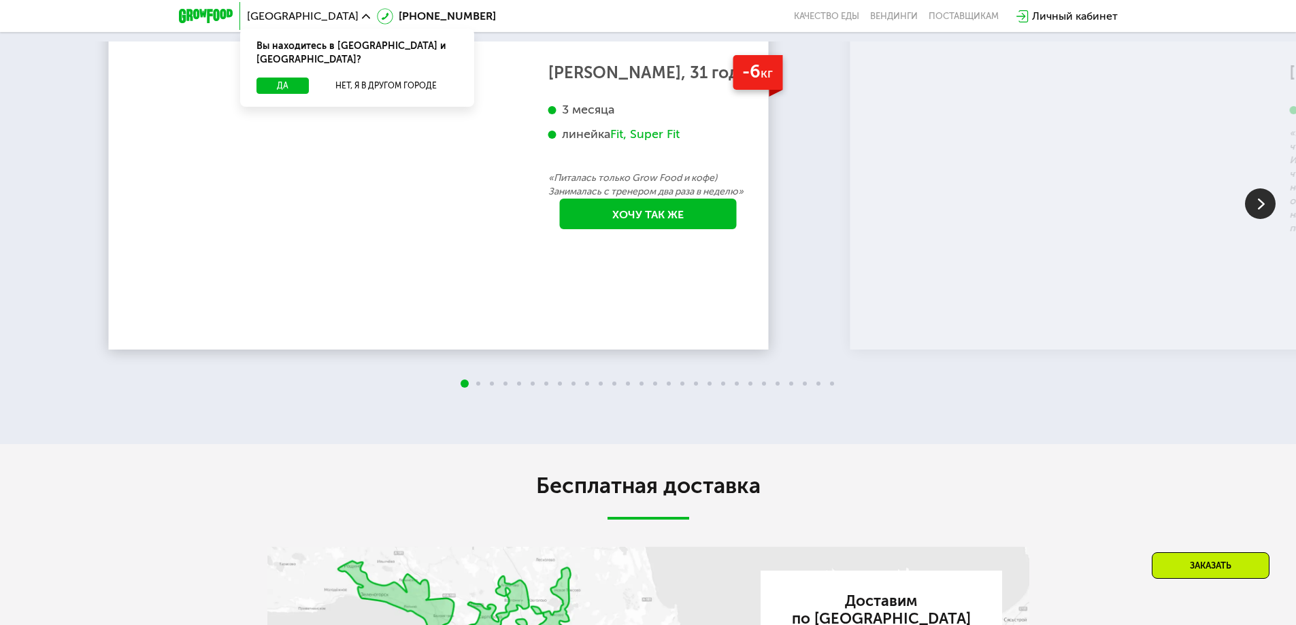 The image size is (1296, 625). I want to click on span: кг, so click(766, 73).